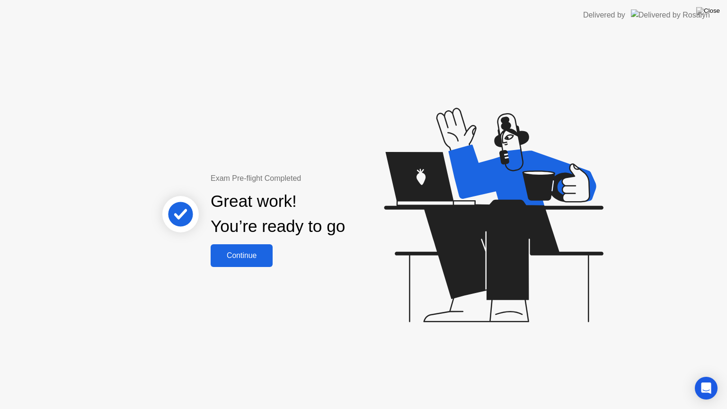 The width and height of the screenshot is (727, 409). I want to click on img: Delivered by Rosalyn, so click(670, 15).